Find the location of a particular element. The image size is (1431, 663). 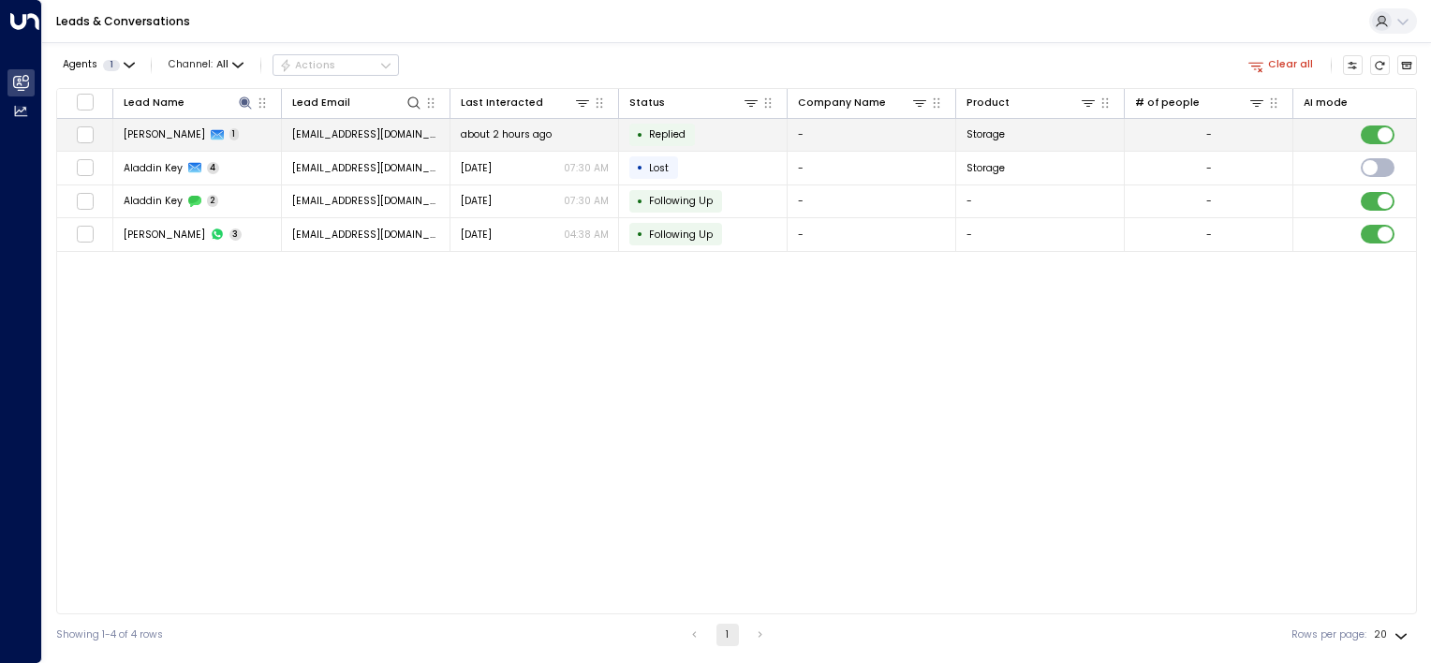

span: Aladdin Hawkins is located at coordinates (164, 234).